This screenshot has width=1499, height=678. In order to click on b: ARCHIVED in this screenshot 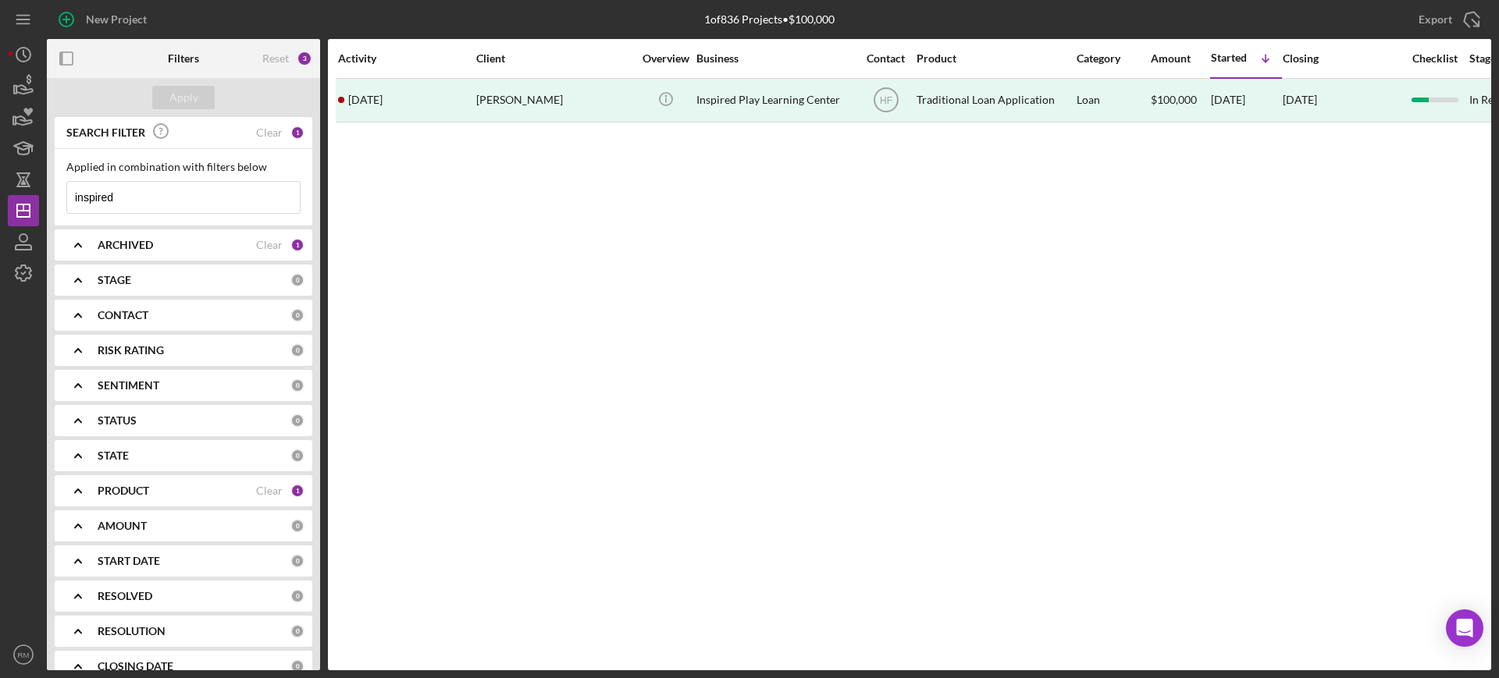, I will do `click(125, 245)`.